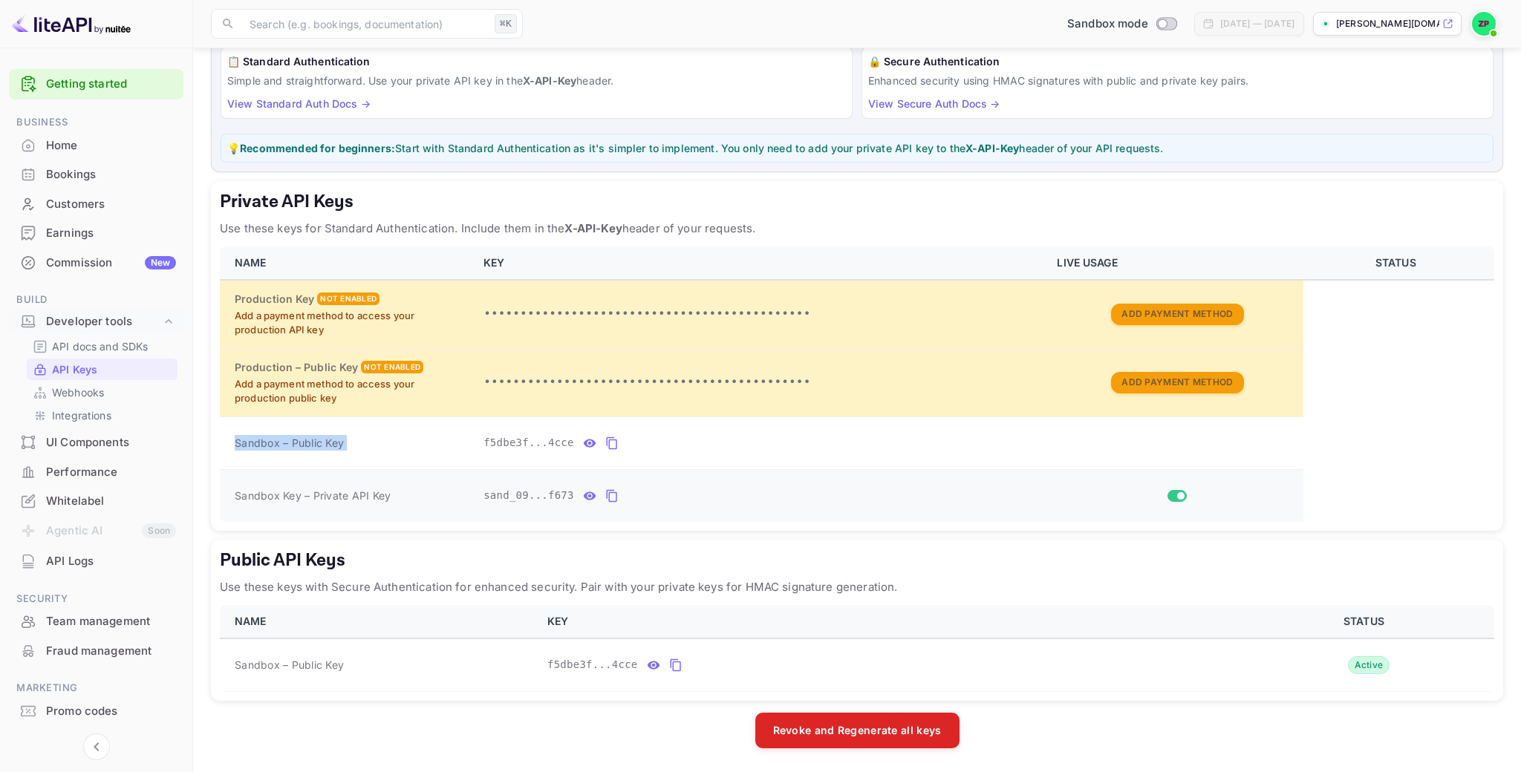 The height and width of the screenshot is (772, 1521). Describe the element at coordinates (313, 495) in the screenshot. I see `span: Sandbox Key – Private API Key` at that location.